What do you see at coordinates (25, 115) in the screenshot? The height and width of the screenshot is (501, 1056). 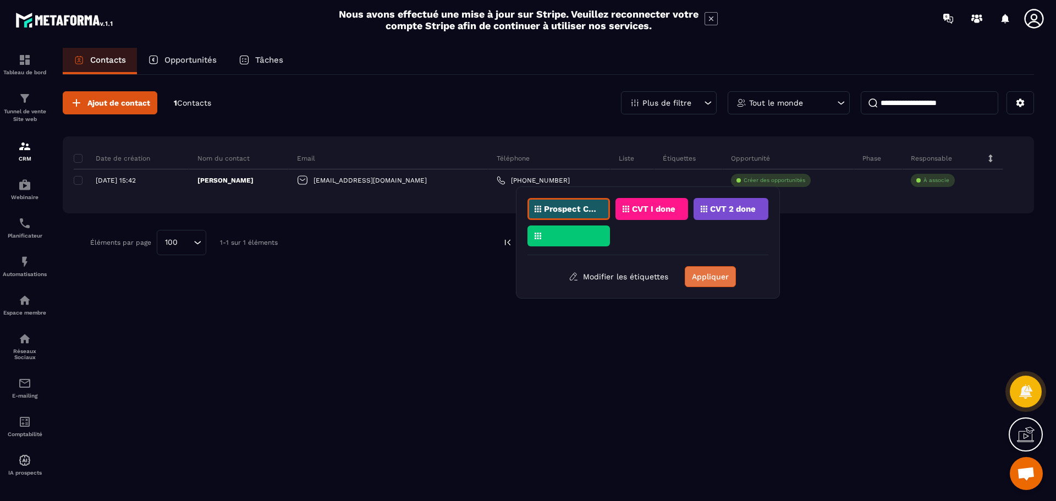 I see `p: Tunnel de vente Site web` at bounding box center [25, 115].